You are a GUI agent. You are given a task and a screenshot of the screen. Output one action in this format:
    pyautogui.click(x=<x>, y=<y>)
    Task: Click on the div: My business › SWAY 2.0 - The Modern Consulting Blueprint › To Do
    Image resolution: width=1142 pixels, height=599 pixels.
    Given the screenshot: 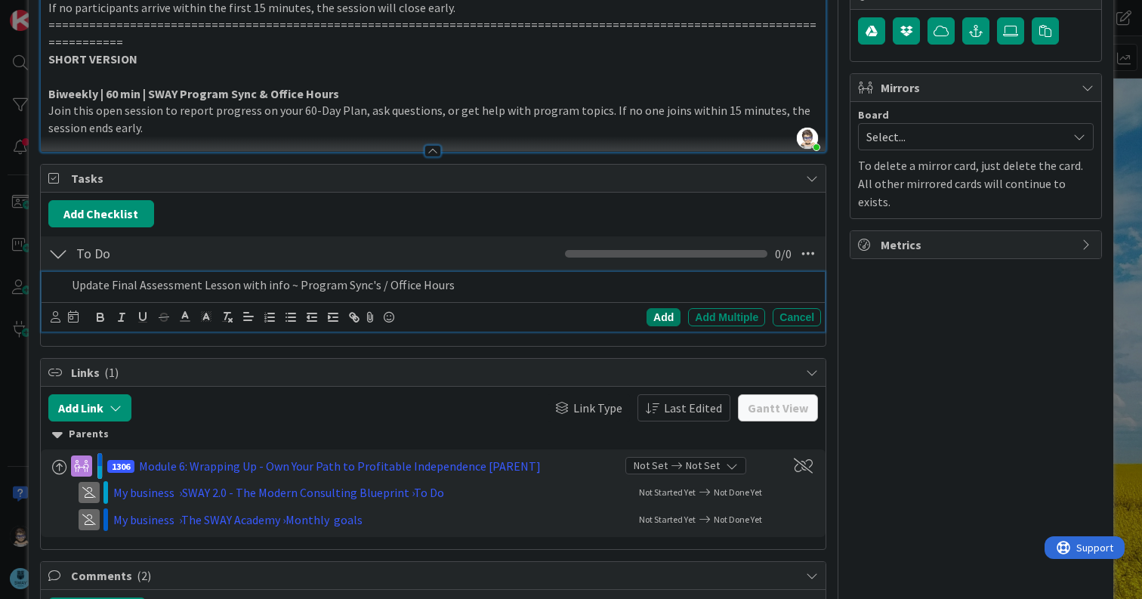 What is the action you would take?
    pyautogui.click(x=310, y=492)
    